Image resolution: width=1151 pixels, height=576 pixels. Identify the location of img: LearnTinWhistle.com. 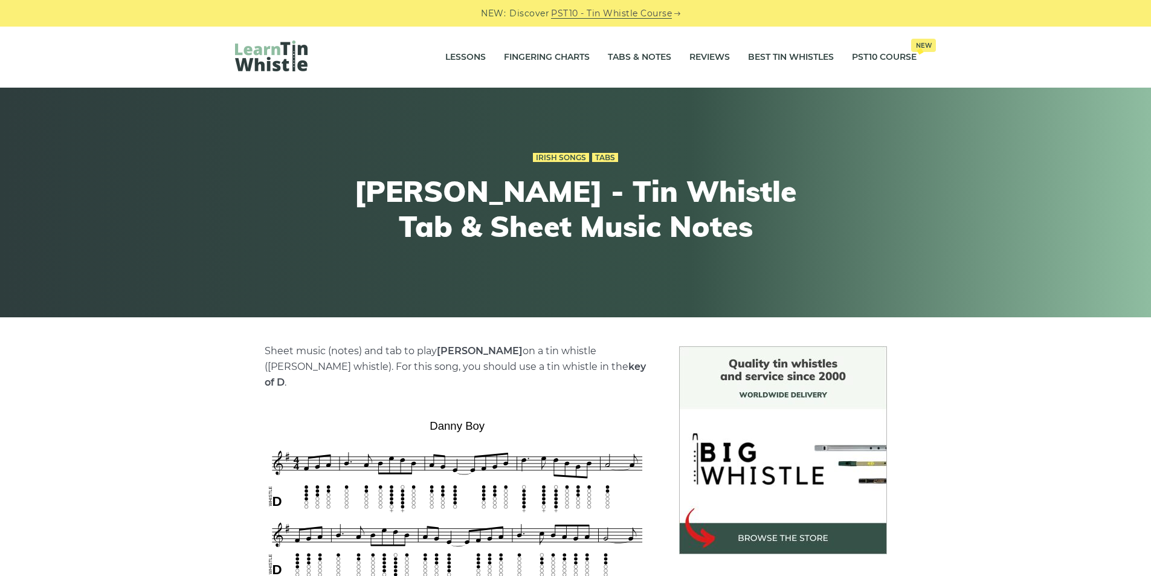
(271, 56).